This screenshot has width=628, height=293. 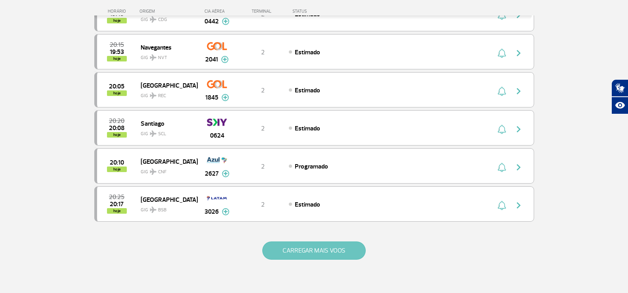 What do you see at coordinates (166, 123) in the screenshot?
I see `span: Santiago` at bounding box center [166, 123].